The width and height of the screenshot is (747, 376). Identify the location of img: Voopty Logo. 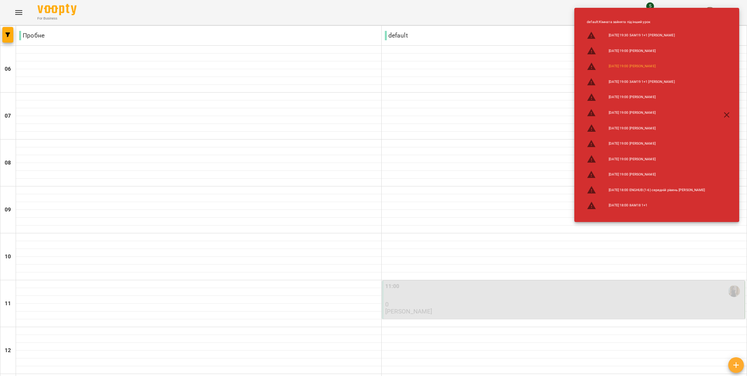
(57, 9).